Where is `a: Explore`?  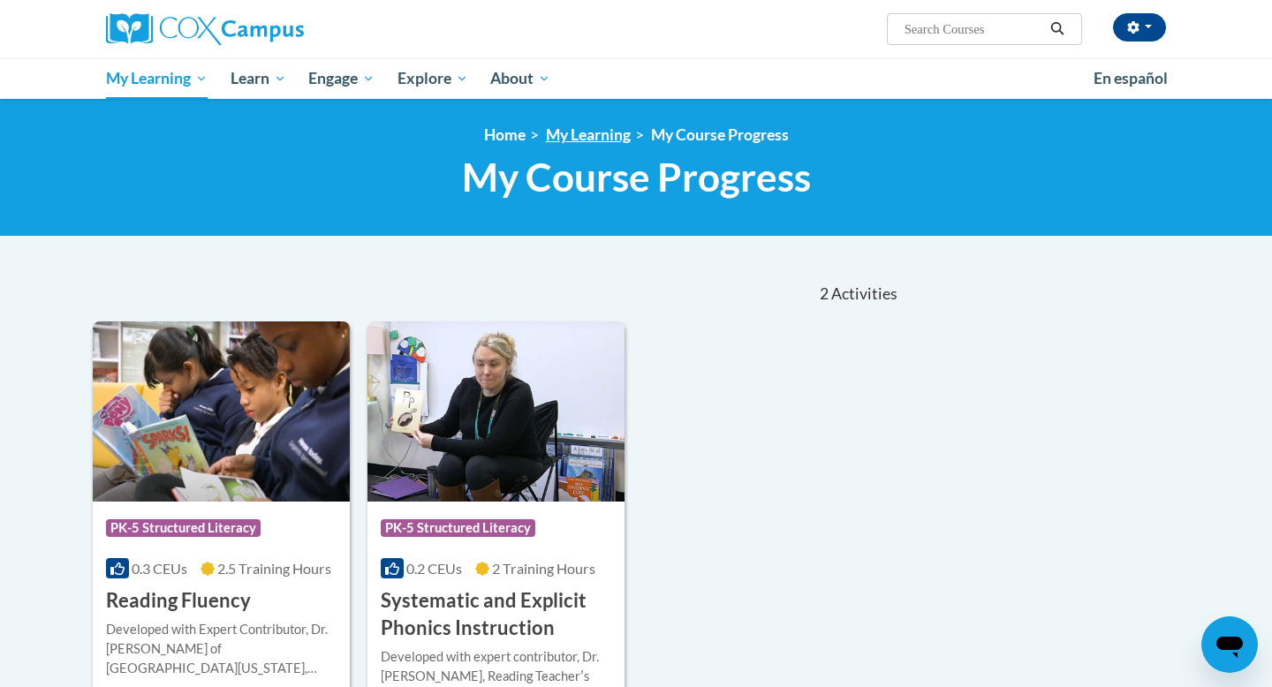 a: Explore is located at coordinates (433, 79).